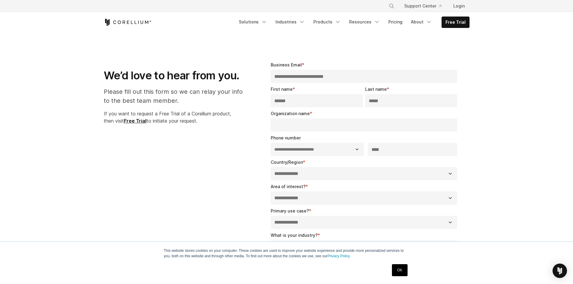  I want to click on span: Phone number, so click(286, 138).